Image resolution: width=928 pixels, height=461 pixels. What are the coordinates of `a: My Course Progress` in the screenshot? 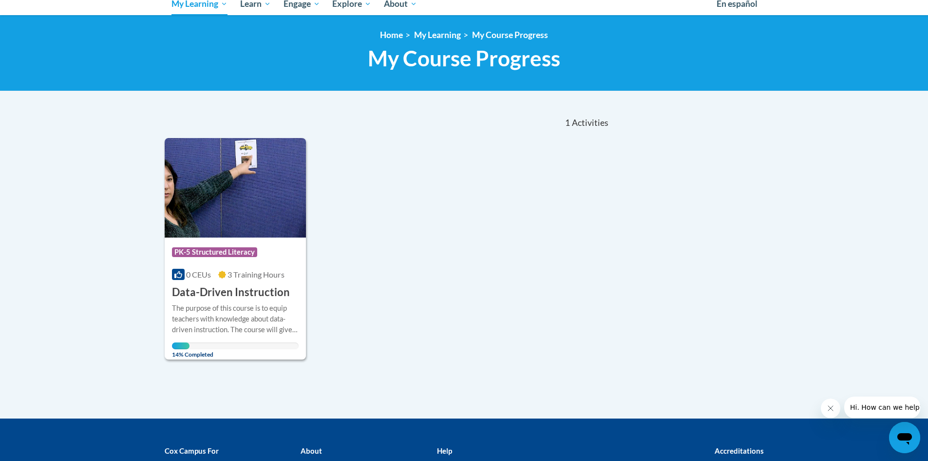 It's located at (510, 35).